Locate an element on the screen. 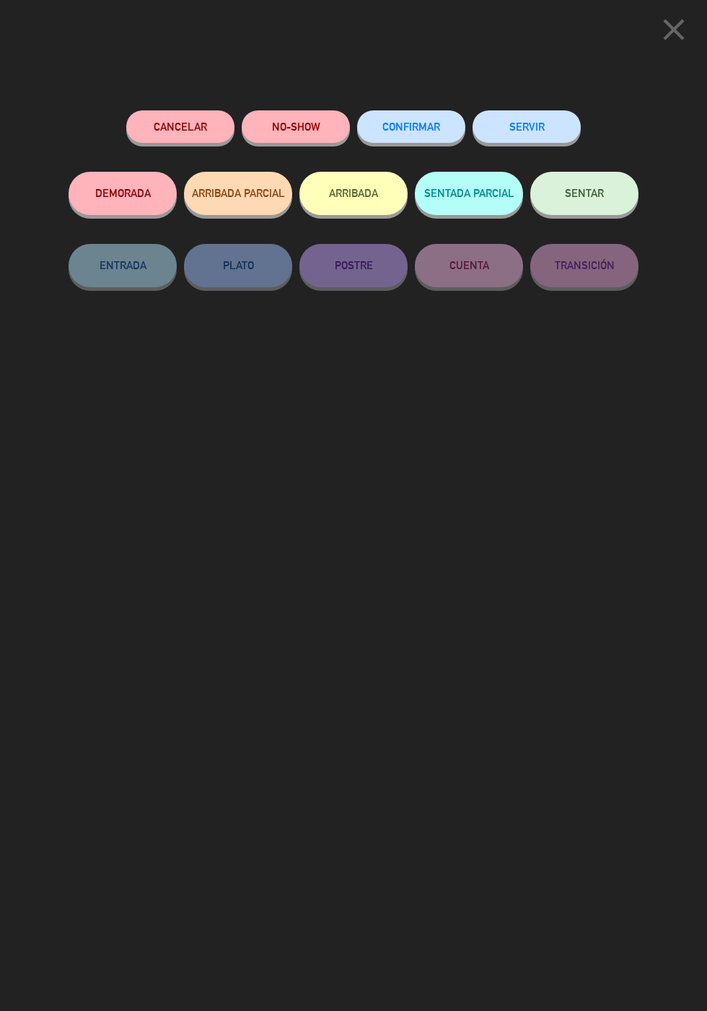 This screenshot has width=707, height=1011. button: CONFIRMAR is located at coordinates (411, 126).